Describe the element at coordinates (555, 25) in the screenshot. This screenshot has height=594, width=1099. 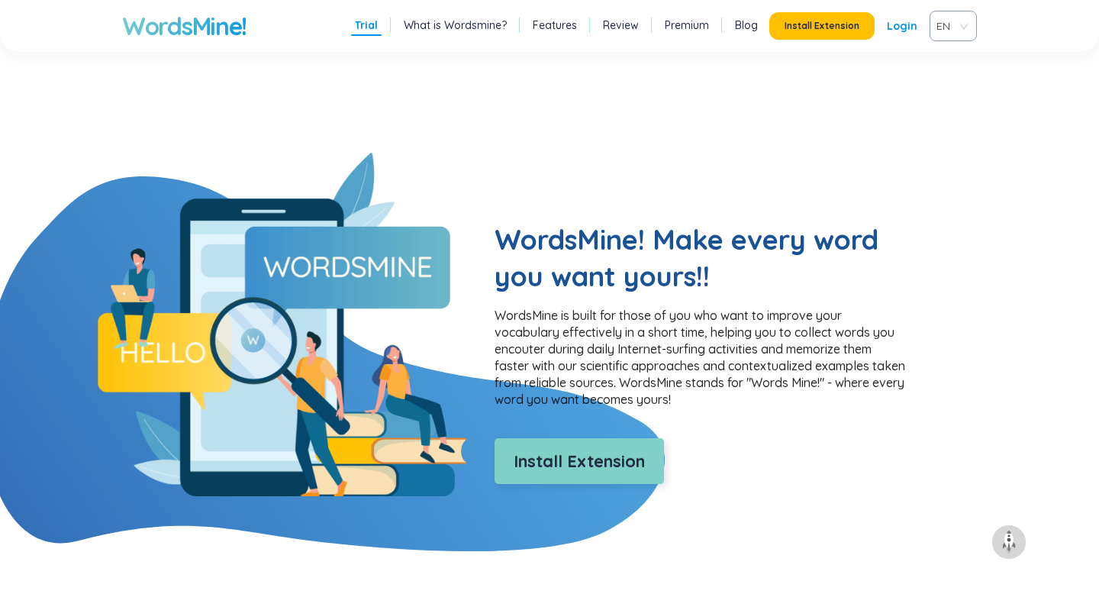
I see `a: Features` at that location.